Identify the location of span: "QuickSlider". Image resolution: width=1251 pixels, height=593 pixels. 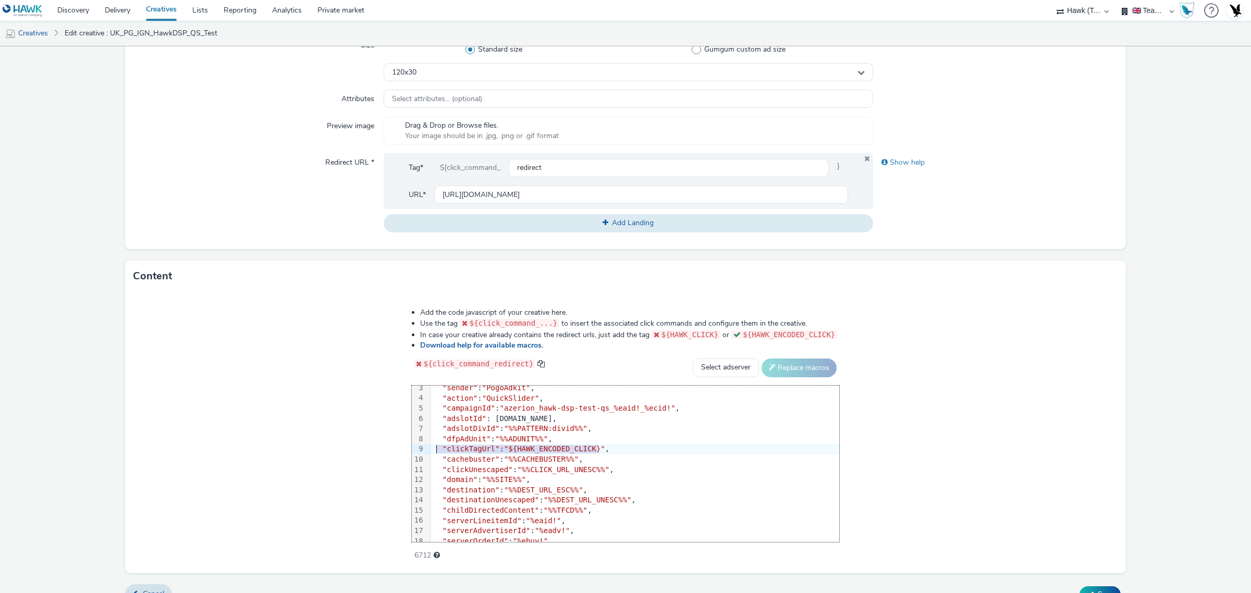
(511, 398).